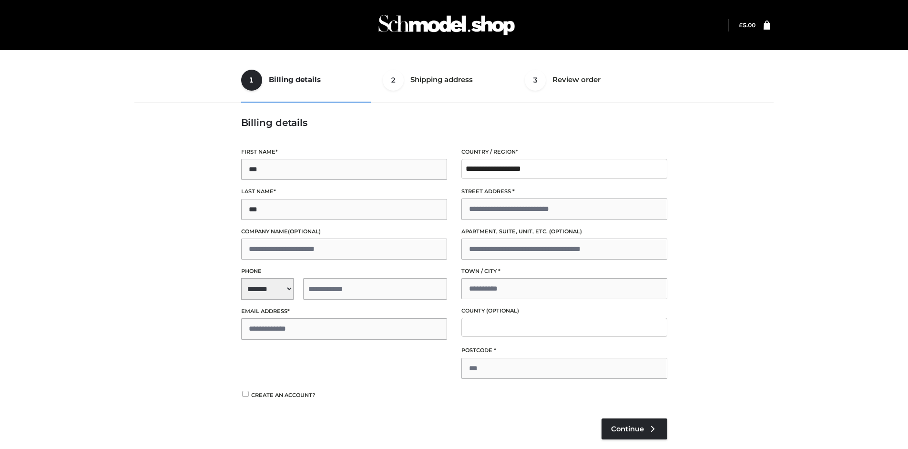 The width and height of the screenshot is (908, 449). I want to click on label: Phone, so click(344, 271).